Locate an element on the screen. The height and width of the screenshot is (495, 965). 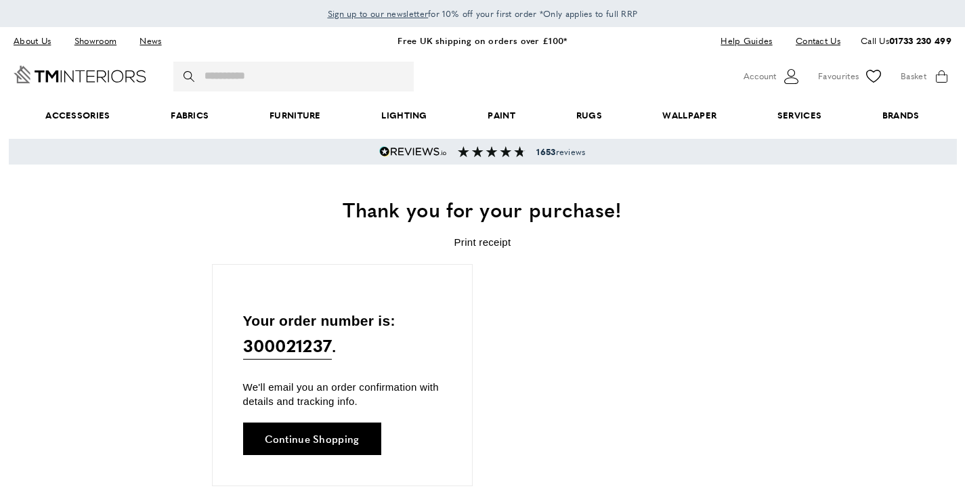
a: 01733 230 499 is located at coordinates (920, 40).